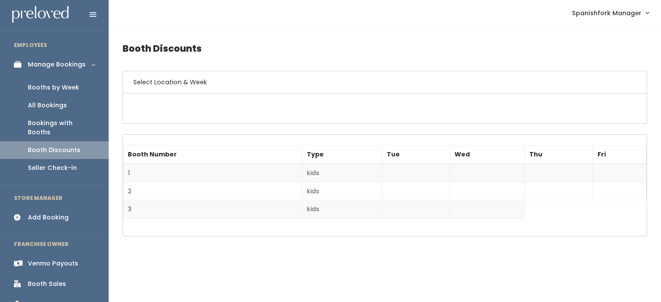 The height and width of the screenshot is (302, 661). I want to click on div: Seller Check-in, so click(52, 168).